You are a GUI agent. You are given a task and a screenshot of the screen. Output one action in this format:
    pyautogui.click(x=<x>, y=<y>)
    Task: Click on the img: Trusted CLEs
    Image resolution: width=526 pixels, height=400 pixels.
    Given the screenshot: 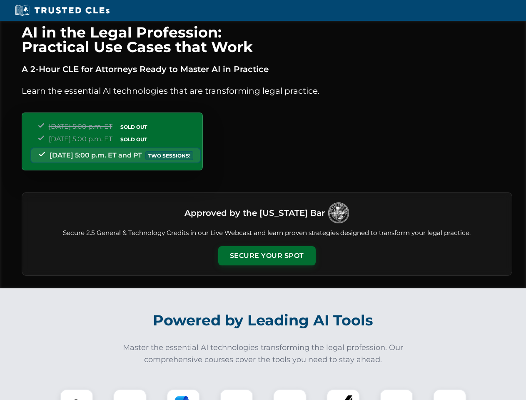 What is the action you would take?
    pyautogui.click(x=62, y=10)
    